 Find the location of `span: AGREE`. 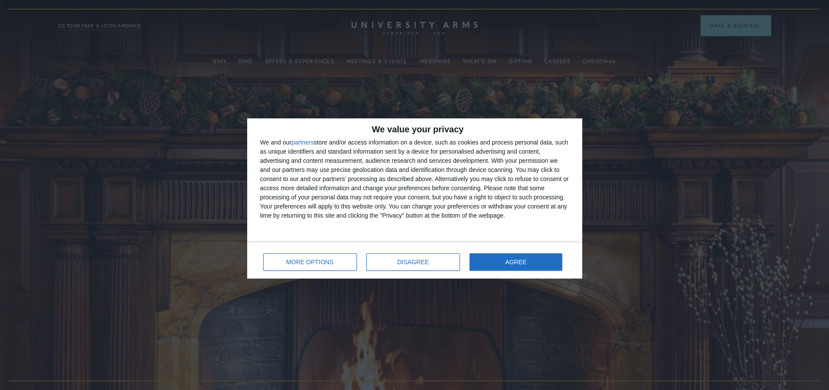

span: AGREE is located at coordinates (515, 262).